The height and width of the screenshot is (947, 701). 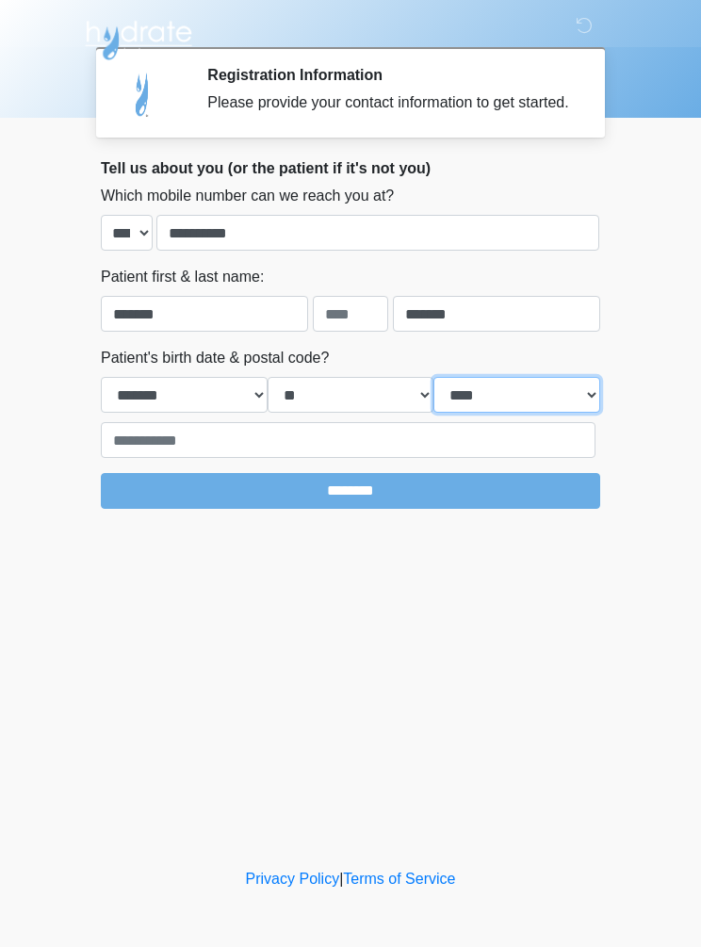 What do you see at coordinates (215, 358) in the screenshot?
I see `label: Patient's birth date & postal code?` at bounding box center [215, 358].